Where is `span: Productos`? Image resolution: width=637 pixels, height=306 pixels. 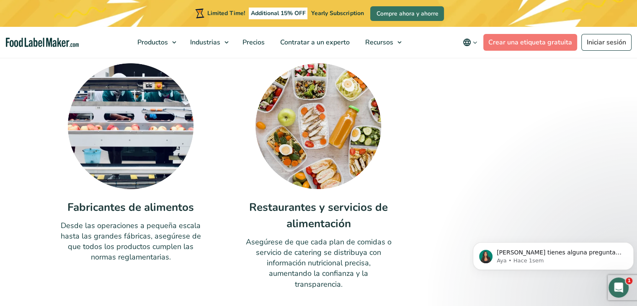 span: Productos is located at coordinates (152, 42).